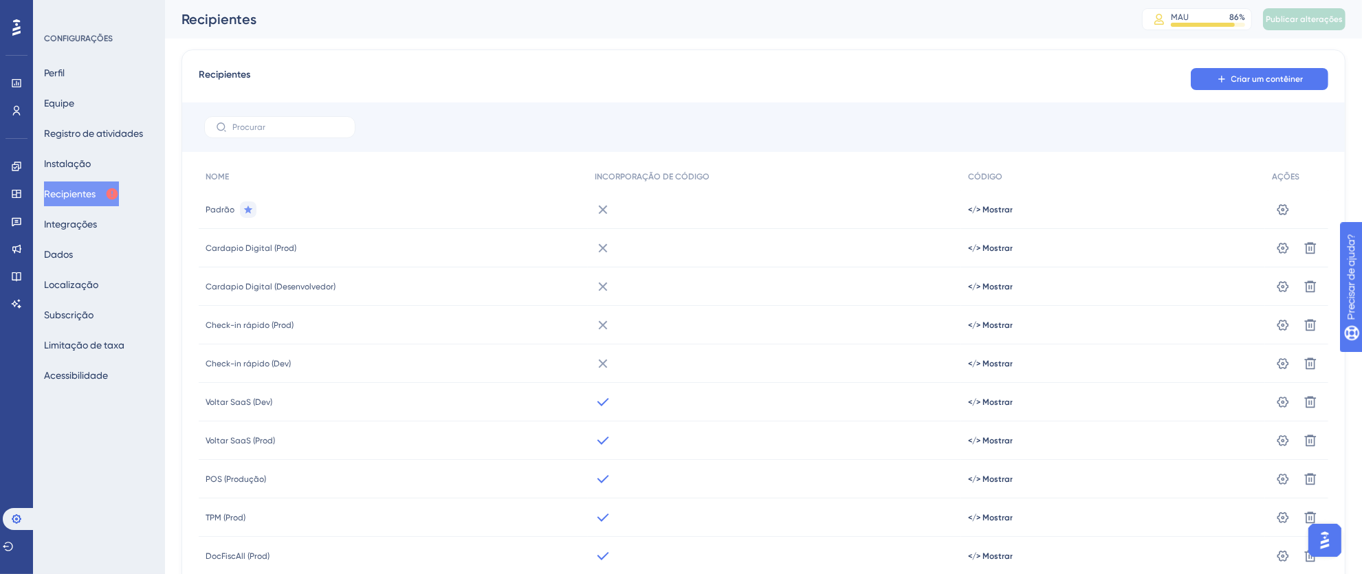 This screenshot has height=574, width=1362. Describe the element at coordinates (67, 164) in the screenshot. I see `button: Instalação` at that location.